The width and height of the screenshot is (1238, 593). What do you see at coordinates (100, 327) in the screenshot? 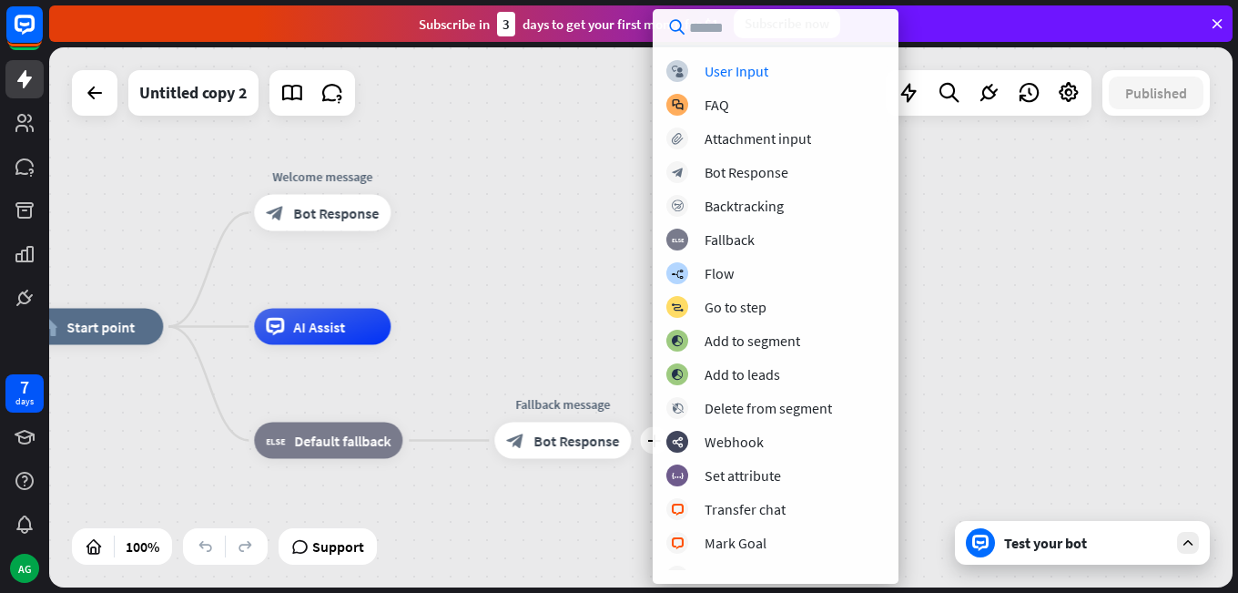
I see `span: Start point` at bounding box center [100, 327].